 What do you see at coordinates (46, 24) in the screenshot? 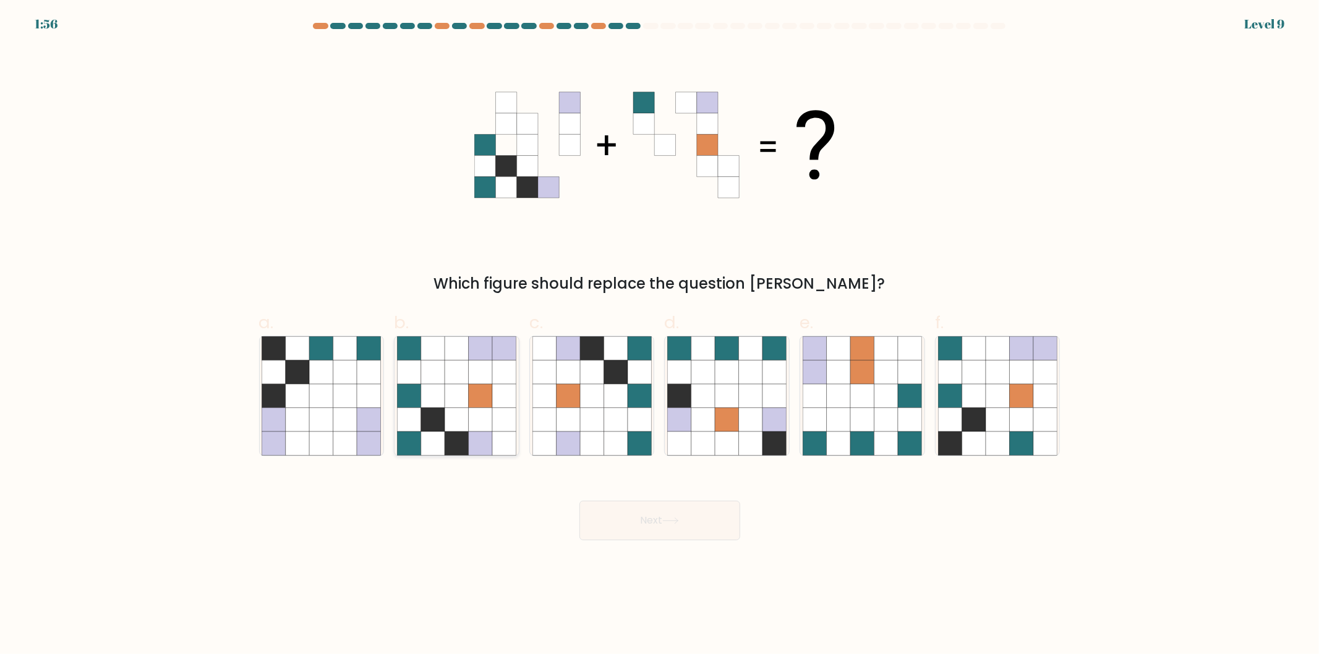
I see `div: 1:56` at bounding box center [46, 24].